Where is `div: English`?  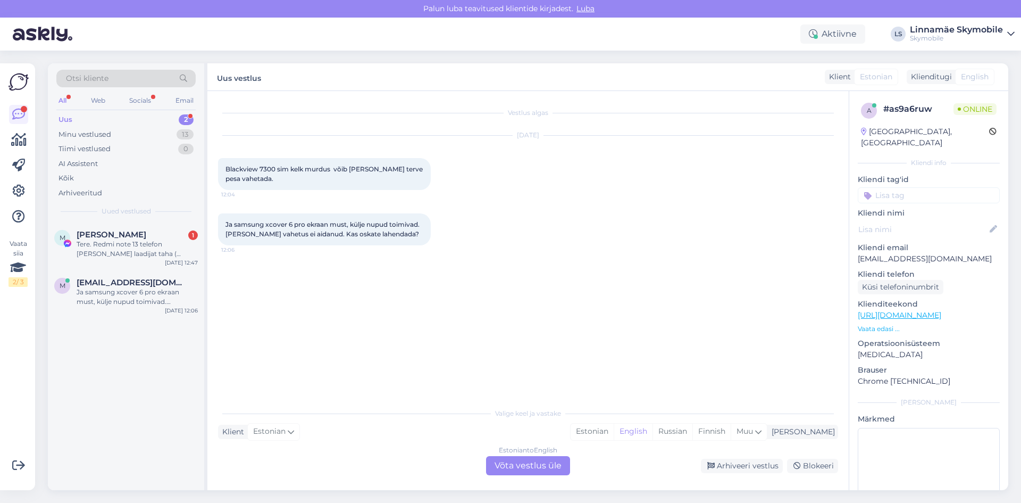 div: English is located at coordinates (633, 431).